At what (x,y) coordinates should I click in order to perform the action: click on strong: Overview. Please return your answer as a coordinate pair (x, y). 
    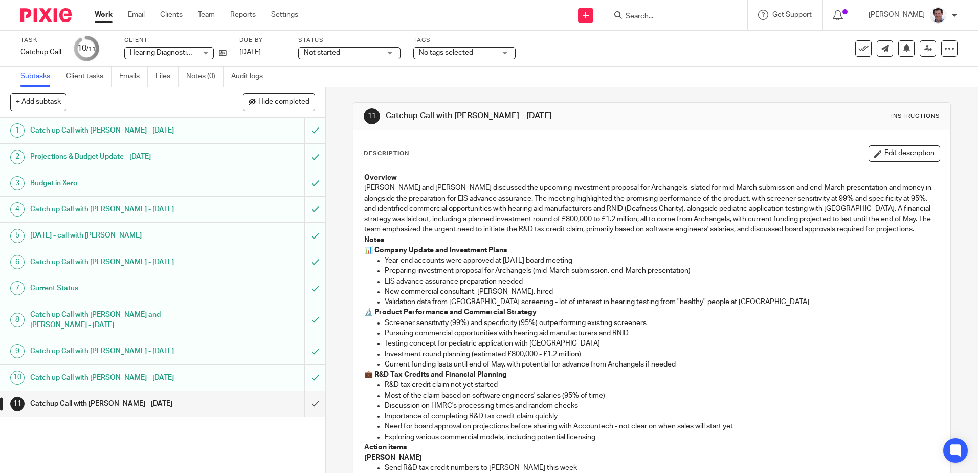
    Looking at the image, I should click on (381, 178).